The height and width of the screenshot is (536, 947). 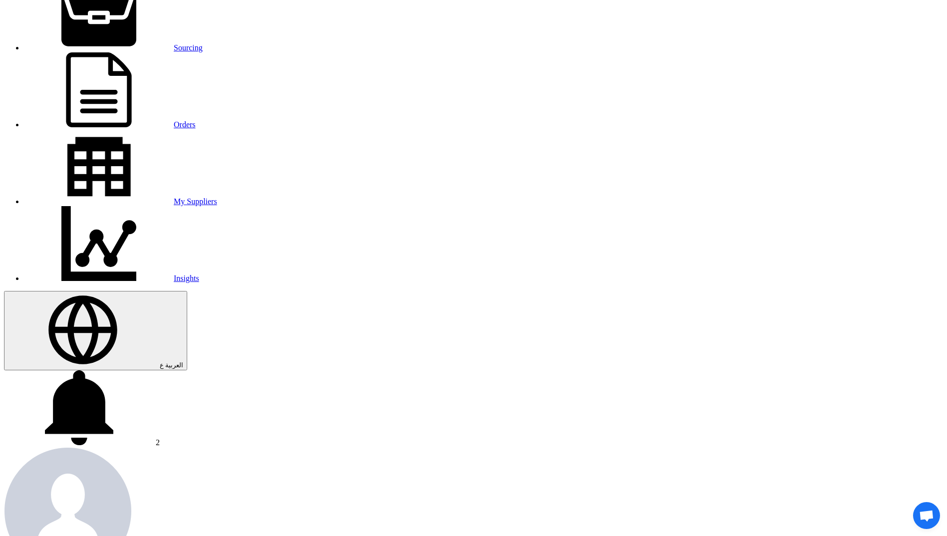 I want to click on a: Open chat, so click(x=927, y=516).